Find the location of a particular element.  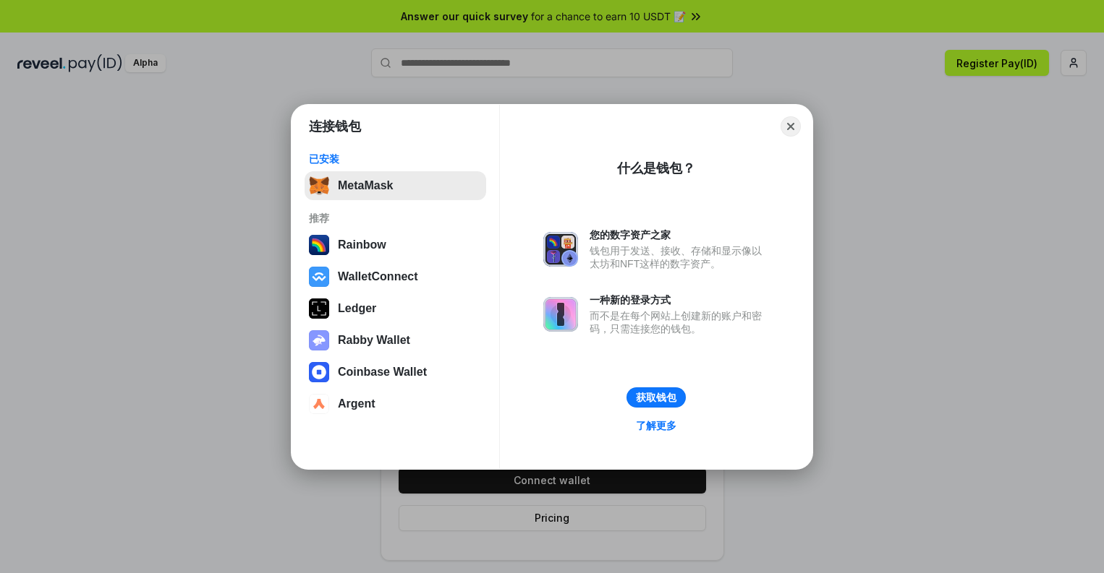

div: Argent is located at coordinates (357, 404).